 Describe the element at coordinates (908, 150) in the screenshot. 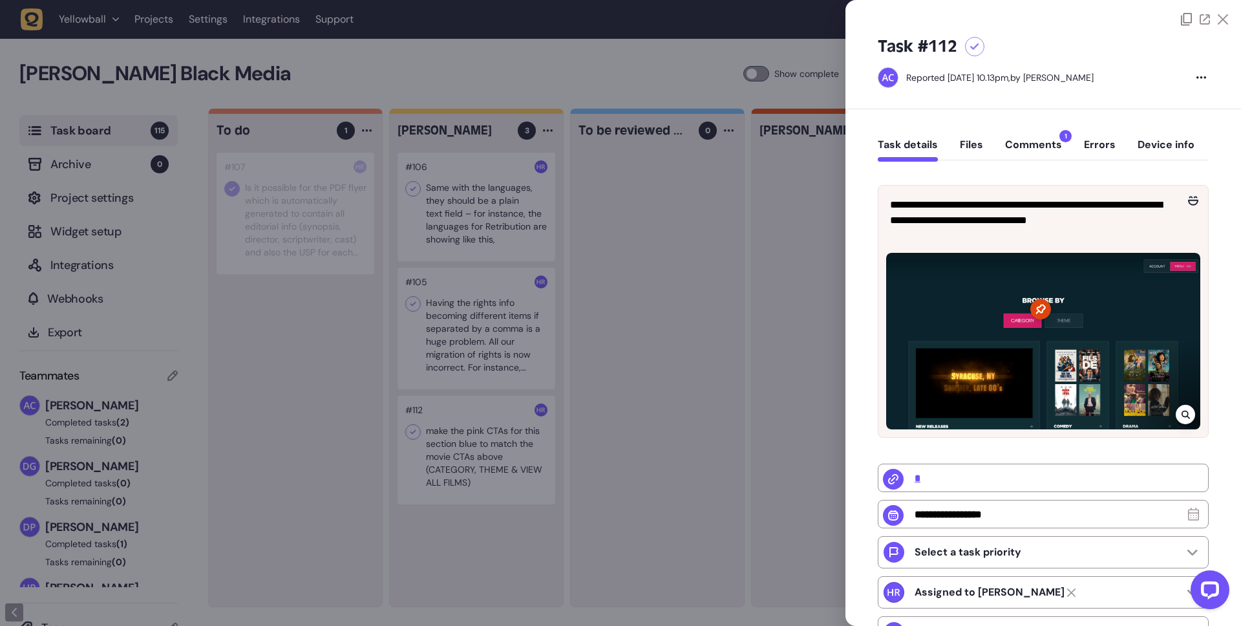

I see `button: Task details` at that location.